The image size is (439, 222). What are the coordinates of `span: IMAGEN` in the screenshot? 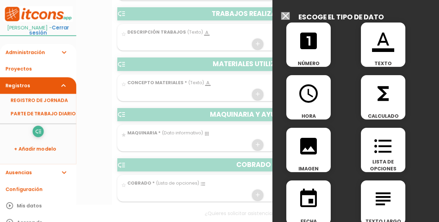 It's located at (308, 169).